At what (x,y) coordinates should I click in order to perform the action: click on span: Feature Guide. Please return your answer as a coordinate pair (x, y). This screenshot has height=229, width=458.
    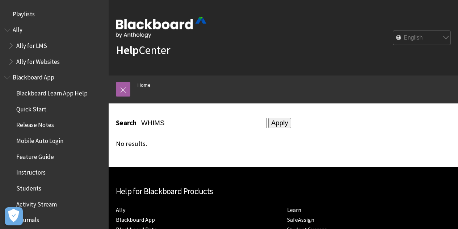
    Looking at the image, I should click on (35, 155).